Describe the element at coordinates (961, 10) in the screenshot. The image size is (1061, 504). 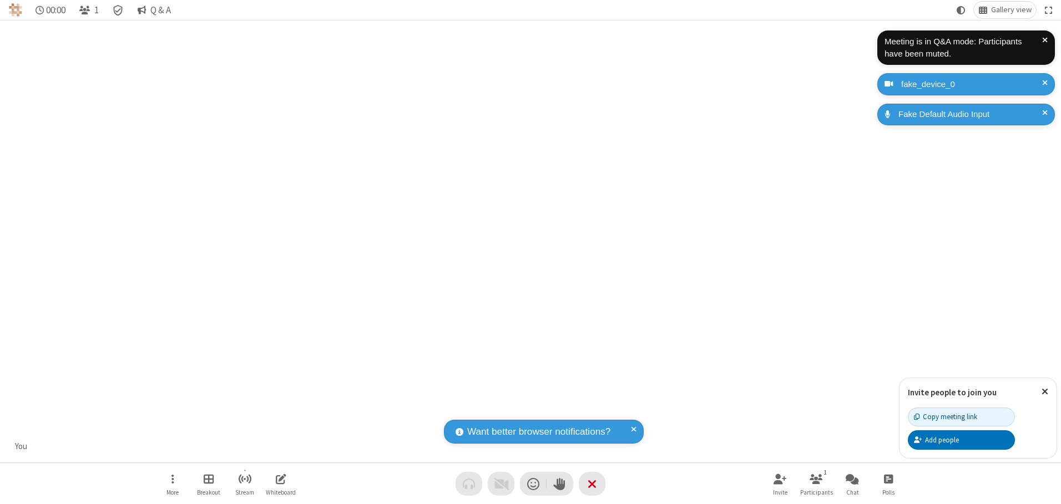
I see `button: Using system theme` at that location.